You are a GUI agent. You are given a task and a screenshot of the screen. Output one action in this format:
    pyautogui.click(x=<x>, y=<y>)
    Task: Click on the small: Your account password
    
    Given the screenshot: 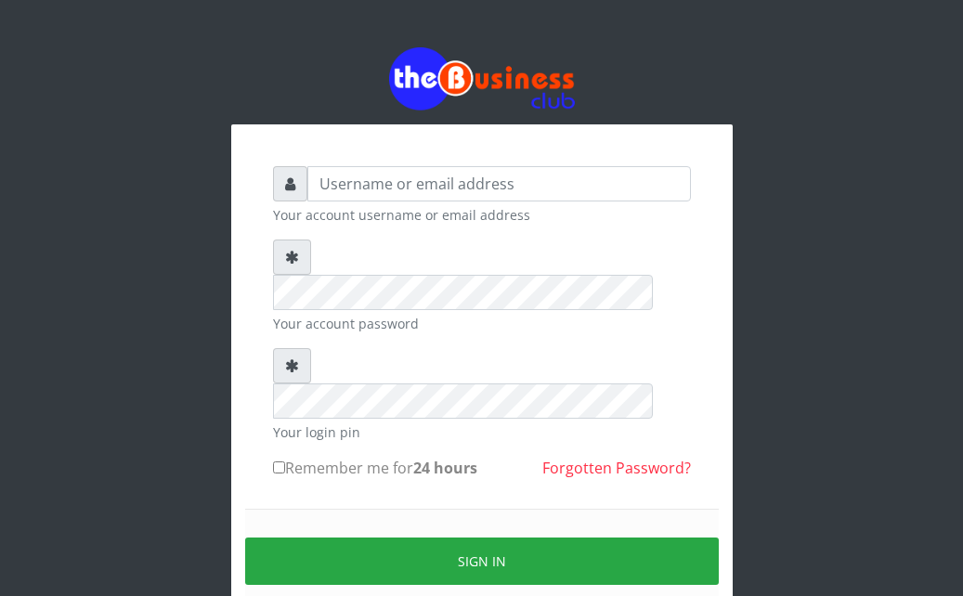 What is the action you would take?
    pyautogui.click(x=482, y=323)
    